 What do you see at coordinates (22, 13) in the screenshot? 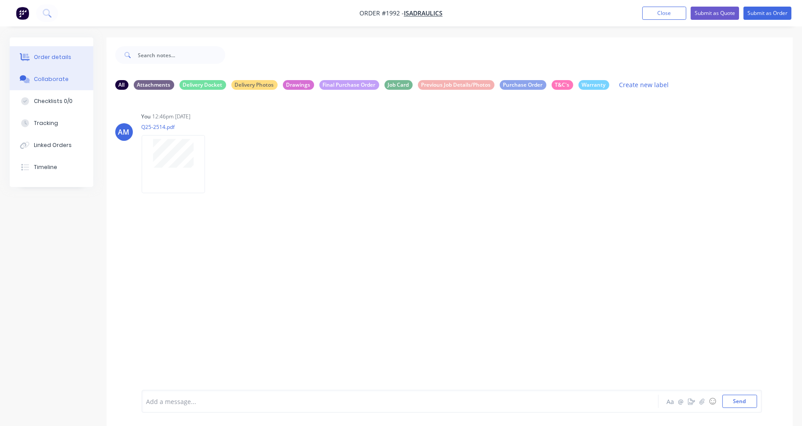
I see `img: Factory` at bounding box center [22, 13].